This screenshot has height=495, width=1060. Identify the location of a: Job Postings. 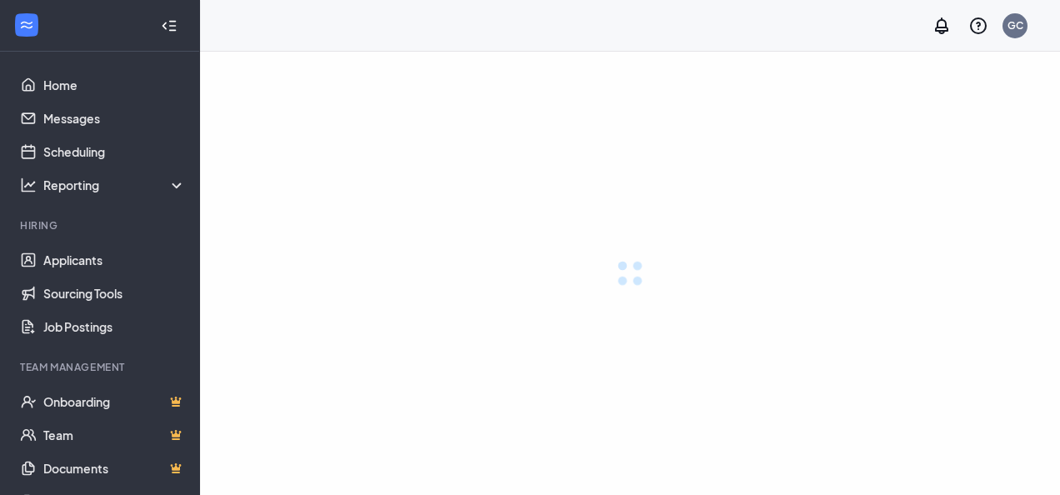
(114, 327).